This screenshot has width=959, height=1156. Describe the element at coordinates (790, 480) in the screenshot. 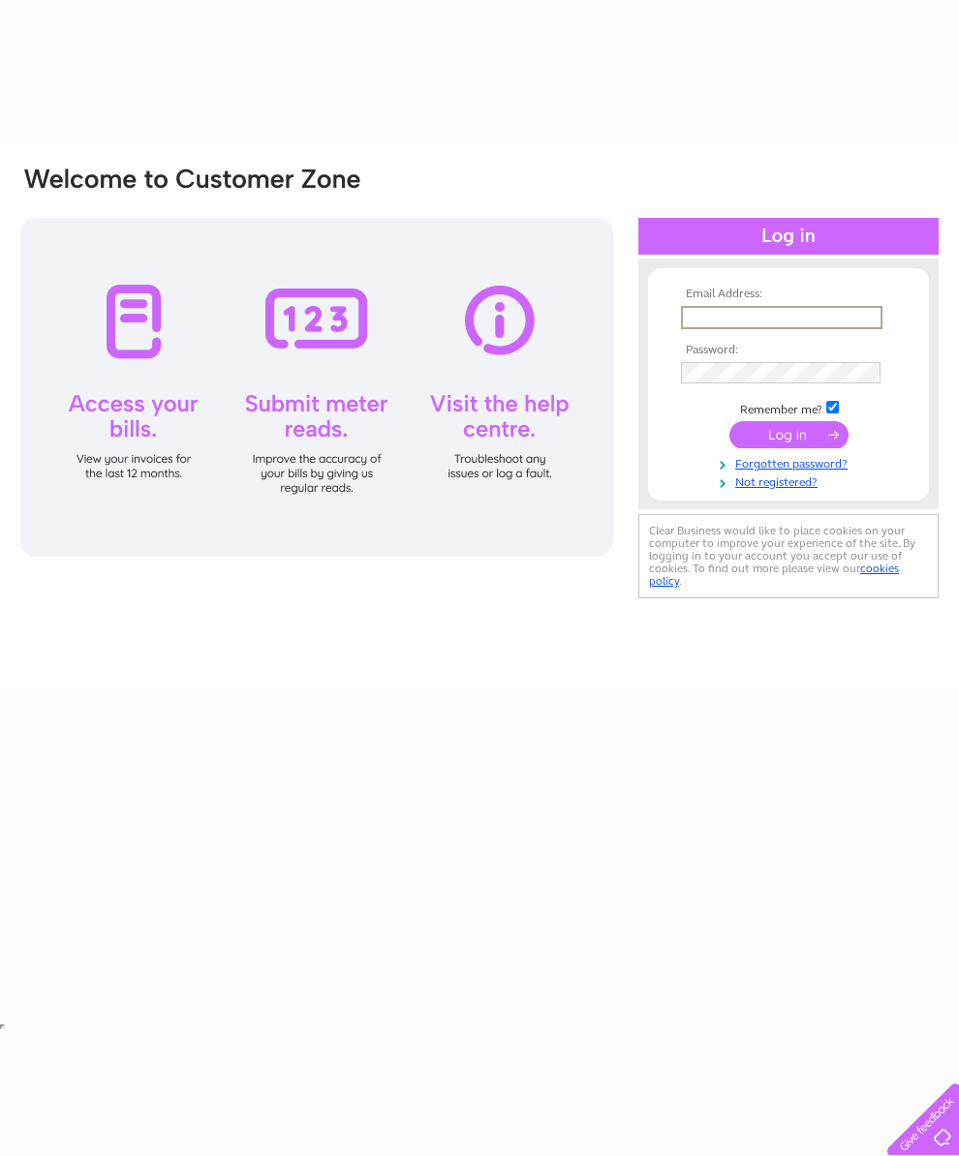

I see `a: Not registered?` at that location.